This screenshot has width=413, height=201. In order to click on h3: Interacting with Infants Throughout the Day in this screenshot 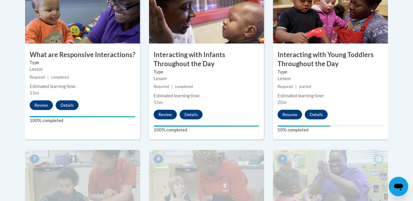, I will do `click(207, 60)`.